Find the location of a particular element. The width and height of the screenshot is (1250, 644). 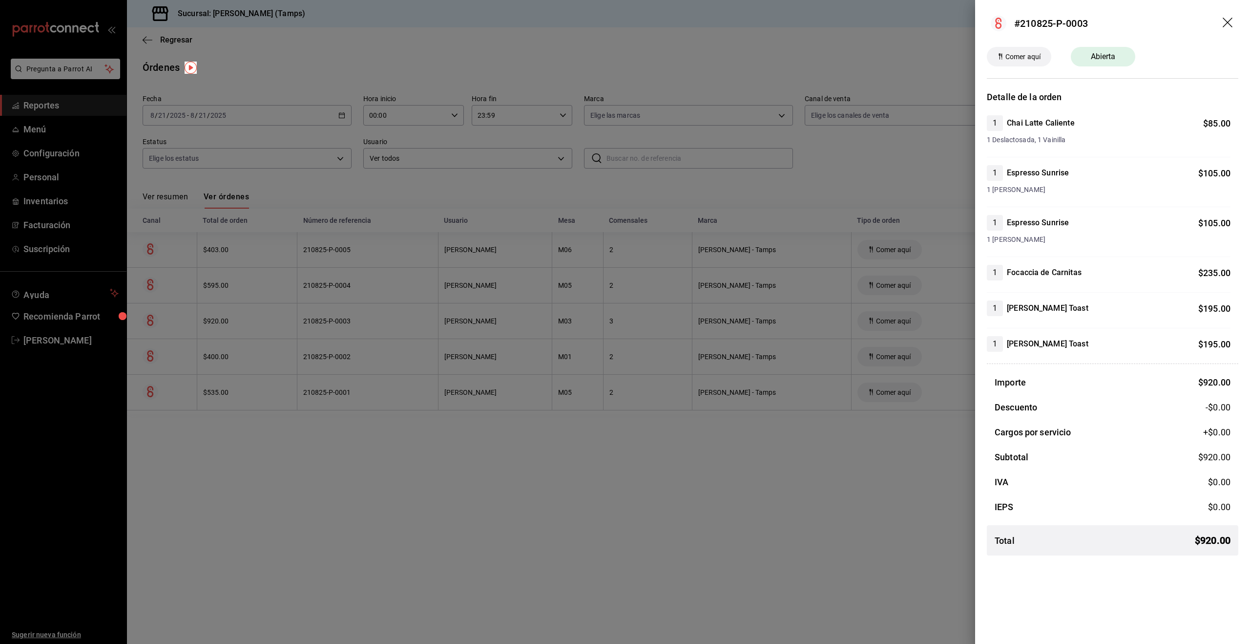

span: +$ 0.00 is located at coordinates (1217, 432).